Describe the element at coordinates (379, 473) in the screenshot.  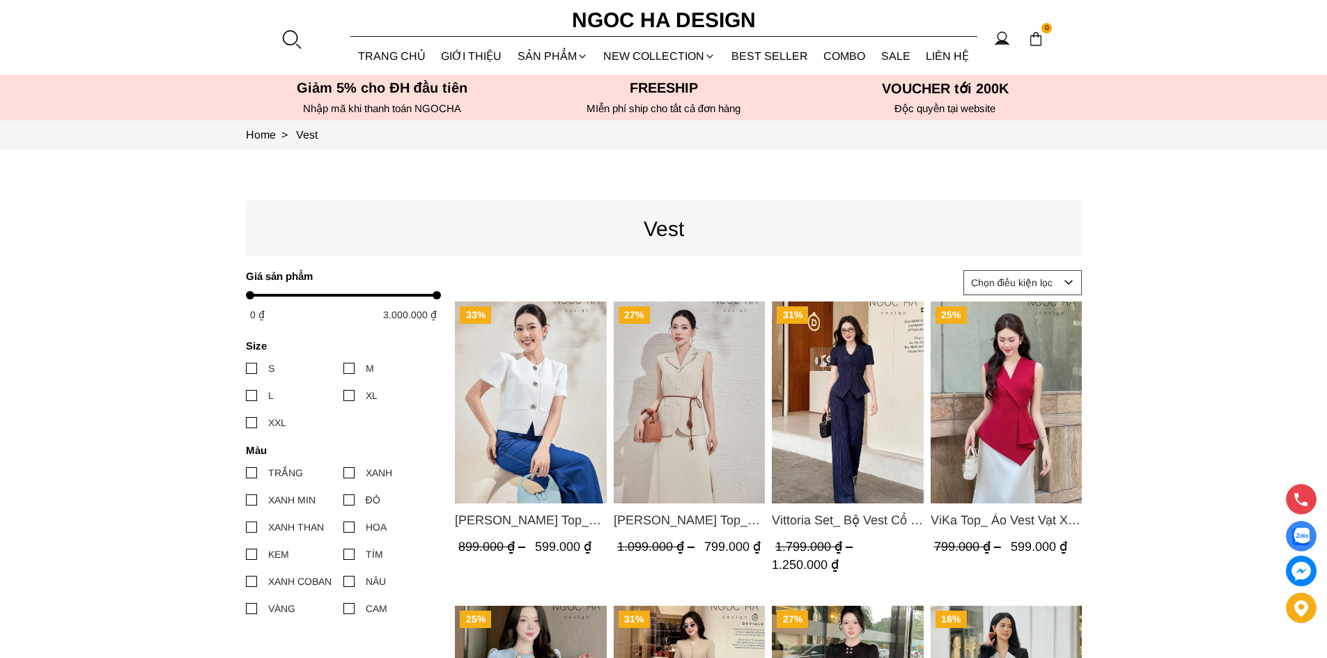
I see `div: XANH` at that location.